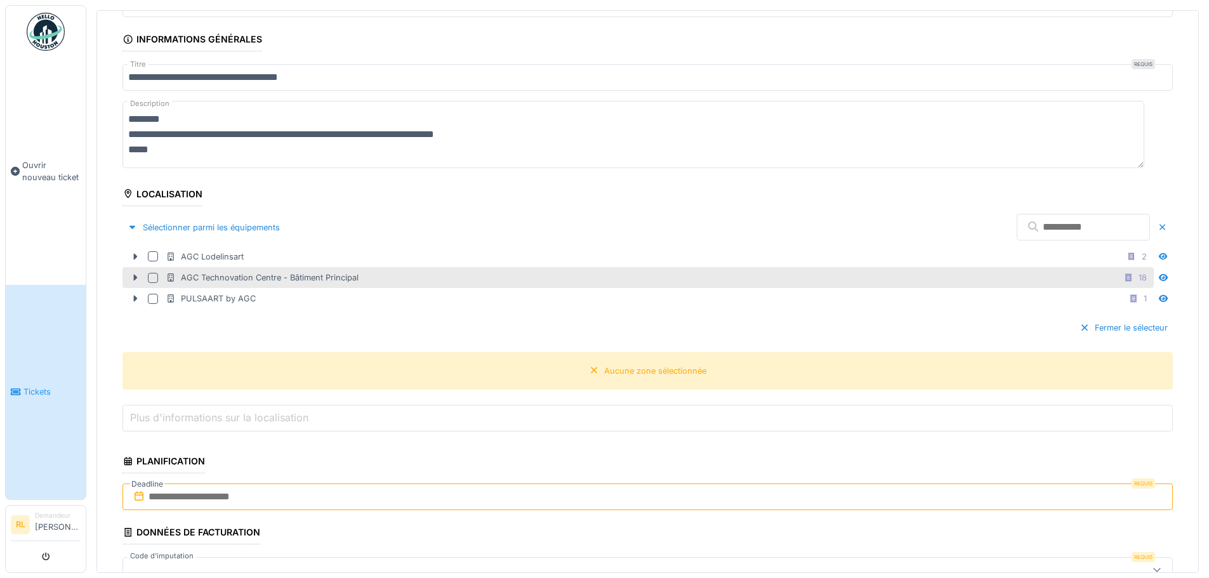 This screenshot has height=578, width=1209. What do you see at coordinates (204, 256) in the screenshot?
I see `div: AGC Lodelinsart` at bounding box center [204, 256].